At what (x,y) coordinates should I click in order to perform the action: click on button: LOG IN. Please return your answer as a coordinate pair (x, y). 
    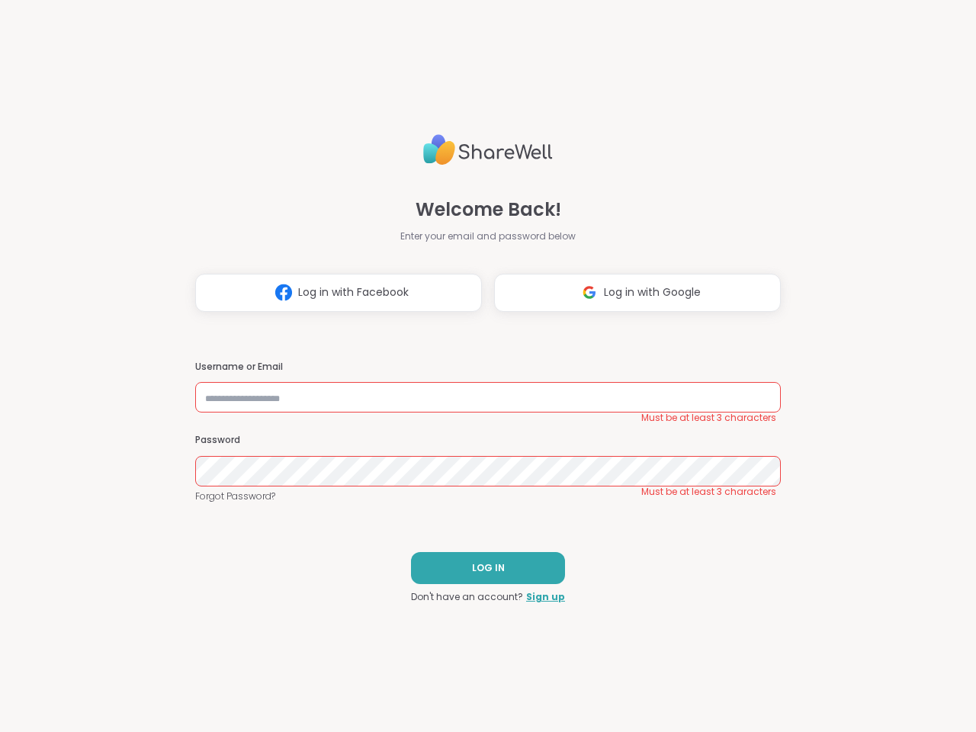
    Looking at the image, I should click on (488, 568).